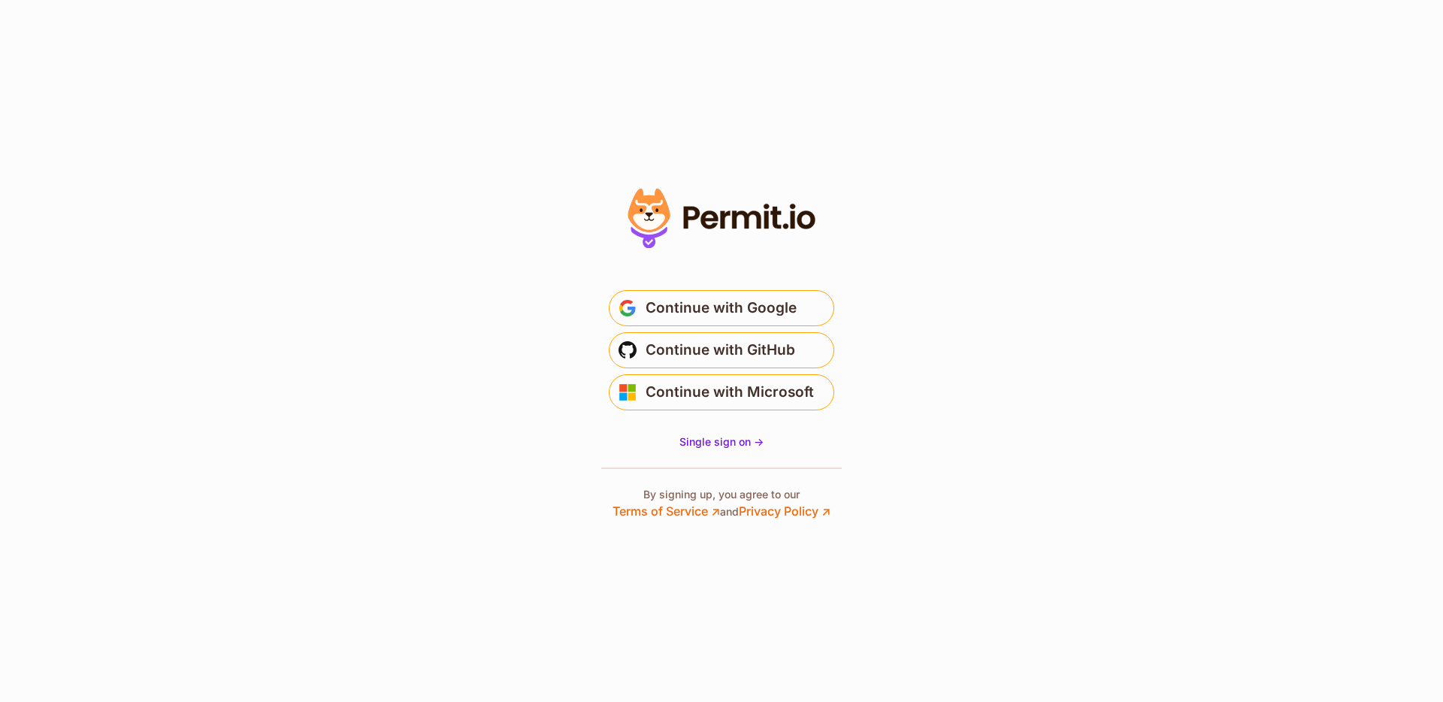 The width and height of the screenshot is (1443, 702). I want to click on a: Single sign on ->, so click(721, 442).